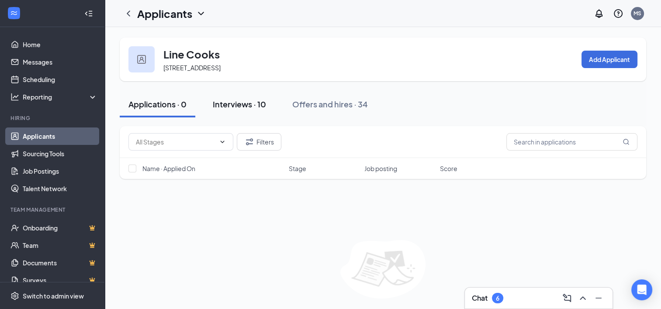  I want to click on h1: Applicants, so click(165, 14).